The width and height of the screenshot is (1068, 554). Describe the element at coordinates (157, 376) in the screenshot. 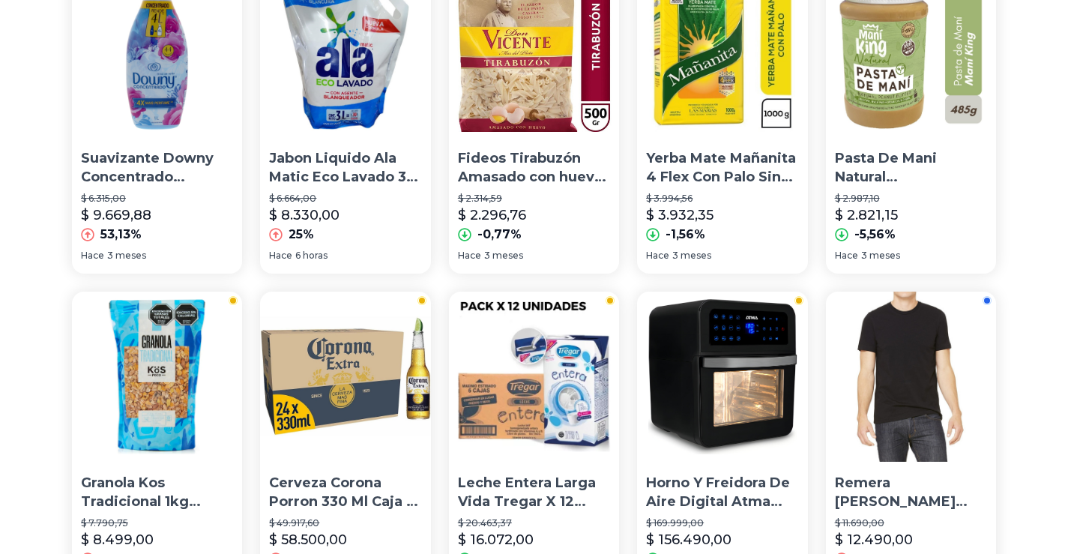

I see `img: Granola Kos Tradicional 1kg Avena Girasol Mani Almendras Mzn` at that location.